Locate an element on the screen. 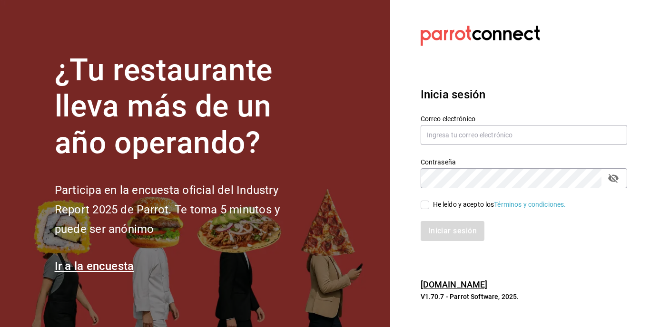 This screenshot has width=650, height=327. div: He leído y acepto los is located at coordinates (499, 204).